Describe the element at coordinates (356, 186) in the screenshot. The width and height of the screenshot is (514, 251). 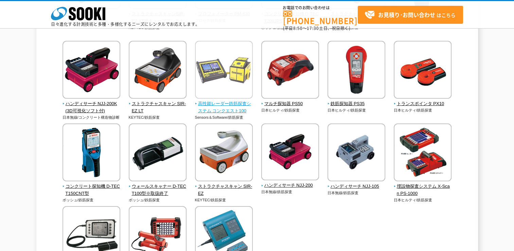
I see `span: ハンディサーチ NJJ-105` at that location.